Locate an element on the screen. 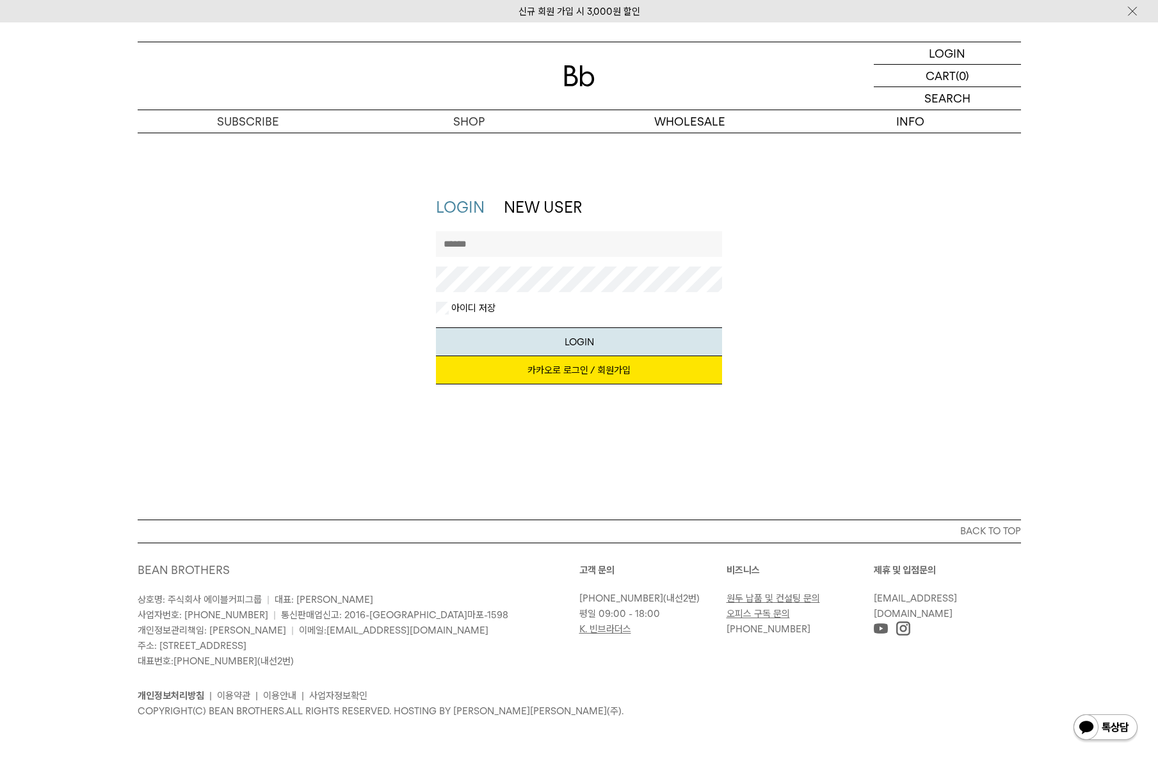  p: SUBSCRIBE is located at coordinates (248, 121).